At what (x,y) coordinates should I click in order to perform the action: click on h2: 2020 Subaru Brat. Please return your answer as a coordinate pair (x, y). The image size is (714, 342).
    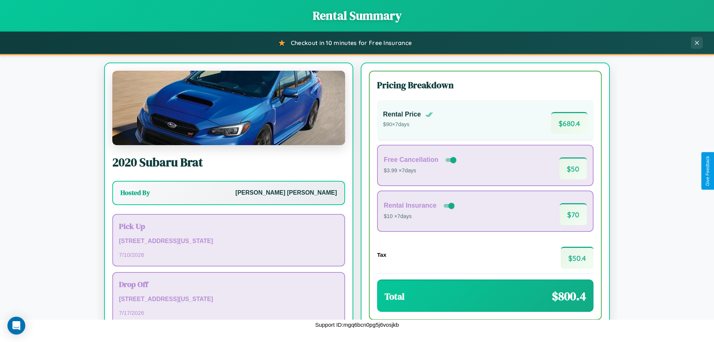
    Looking at the image, I should click on (229, 162).